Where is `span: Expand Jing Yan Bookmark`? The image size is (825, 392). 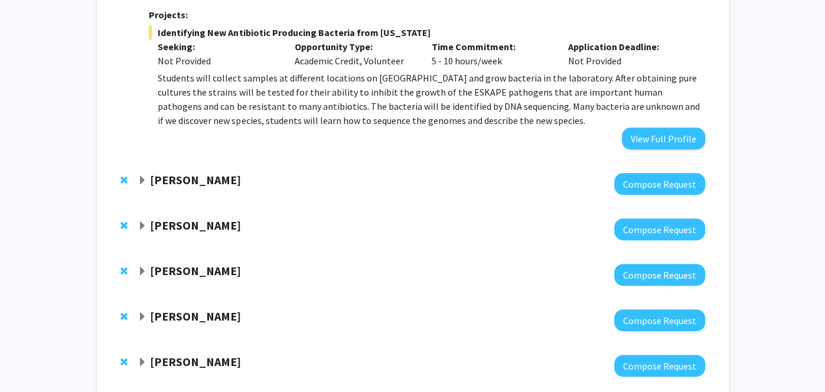 span: Expand Jing Yan Bookmark is located at coordinates (142, 181).